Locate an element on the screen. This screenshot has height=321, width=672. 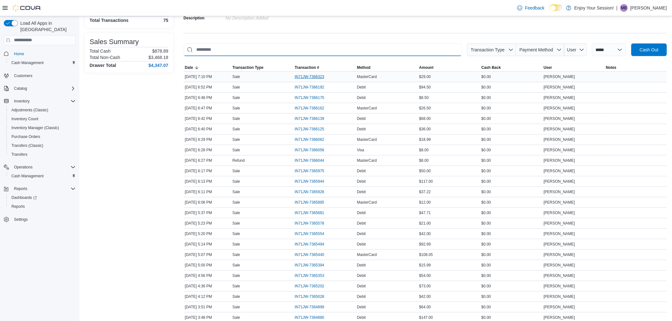
span: Inventory is located at coordinates (22, 101).